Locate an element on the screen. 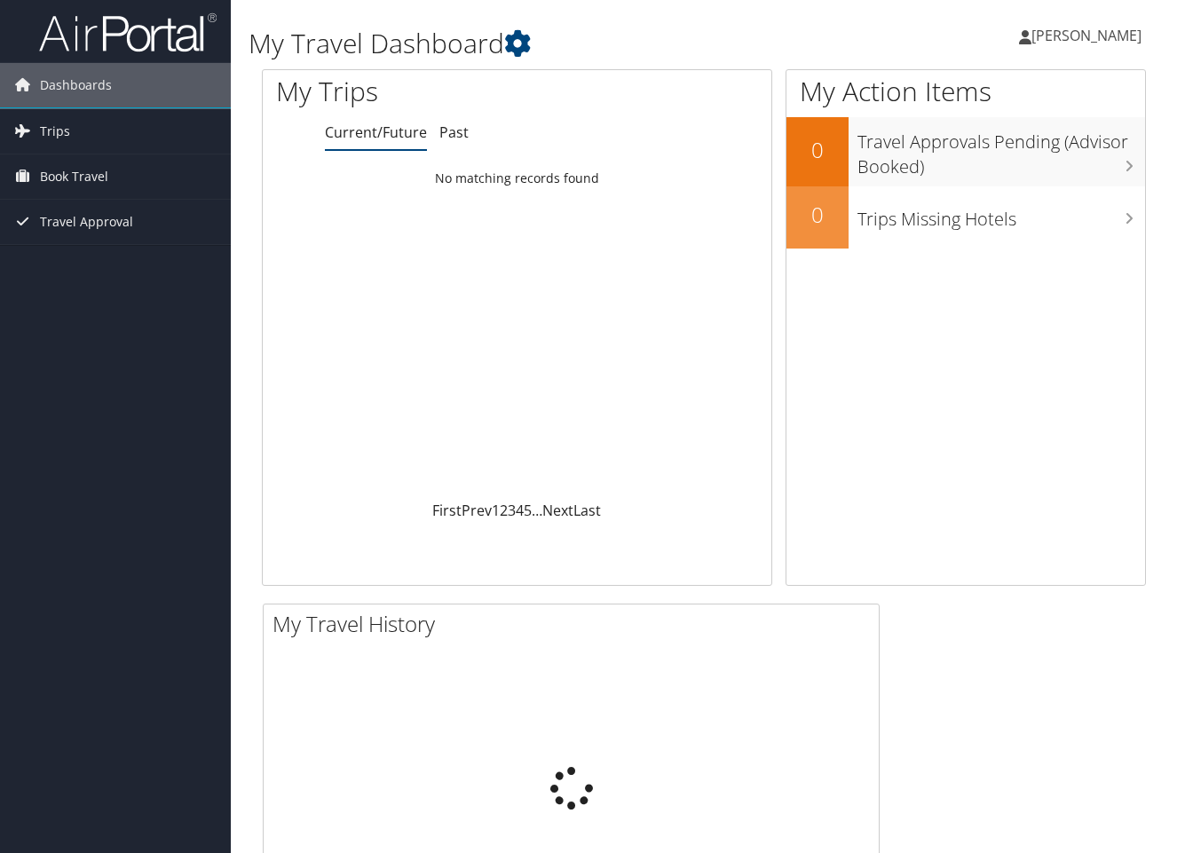 The image size is (1177, 853). a: 2 is located at coordinates (503, 510).